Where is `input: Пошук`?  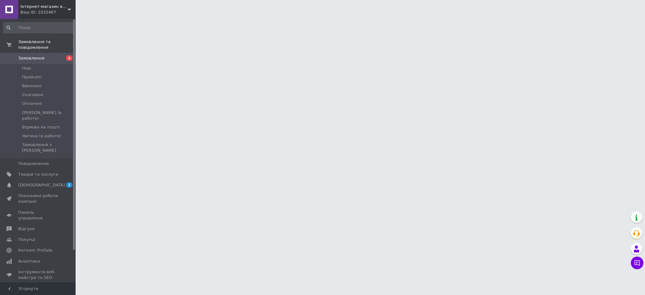 input: Пошук is located at coordinates (38, 28).